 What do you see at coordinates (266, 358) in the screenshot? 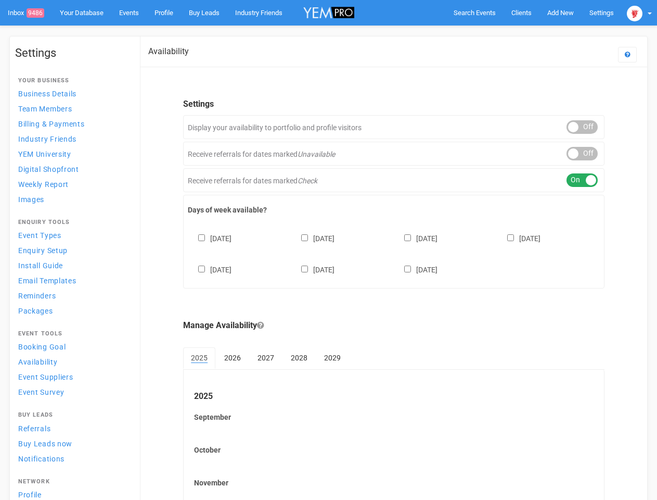
I see `a: 2027` at bounding box center [266, 358].